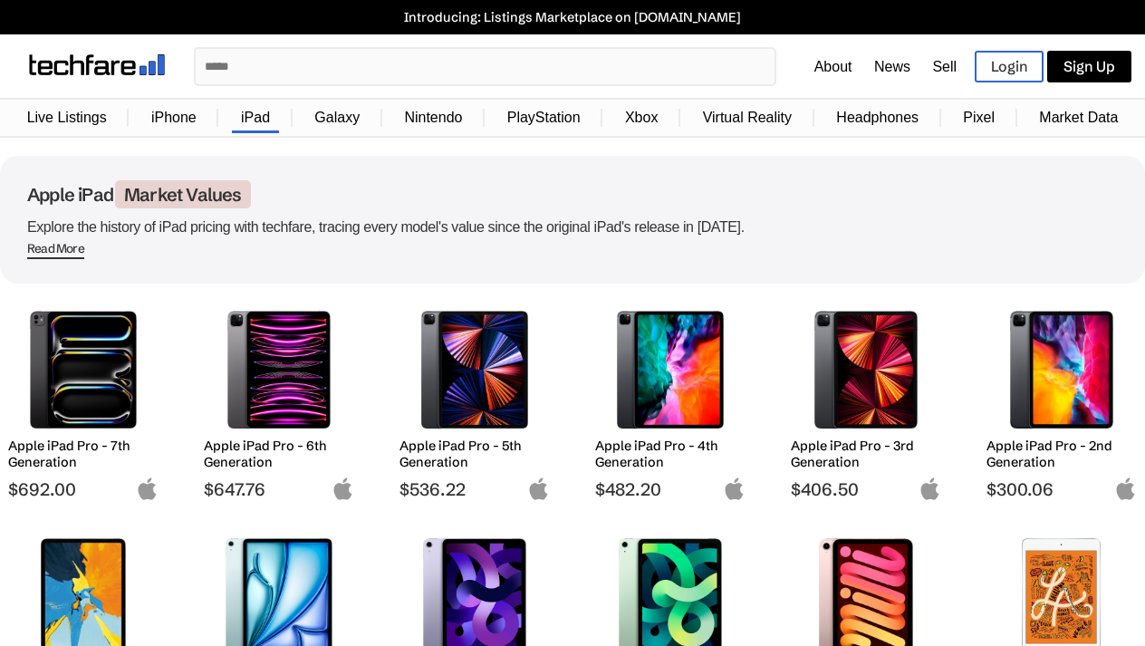  I want to click on h1: Apple iPad, so click(572, 194).